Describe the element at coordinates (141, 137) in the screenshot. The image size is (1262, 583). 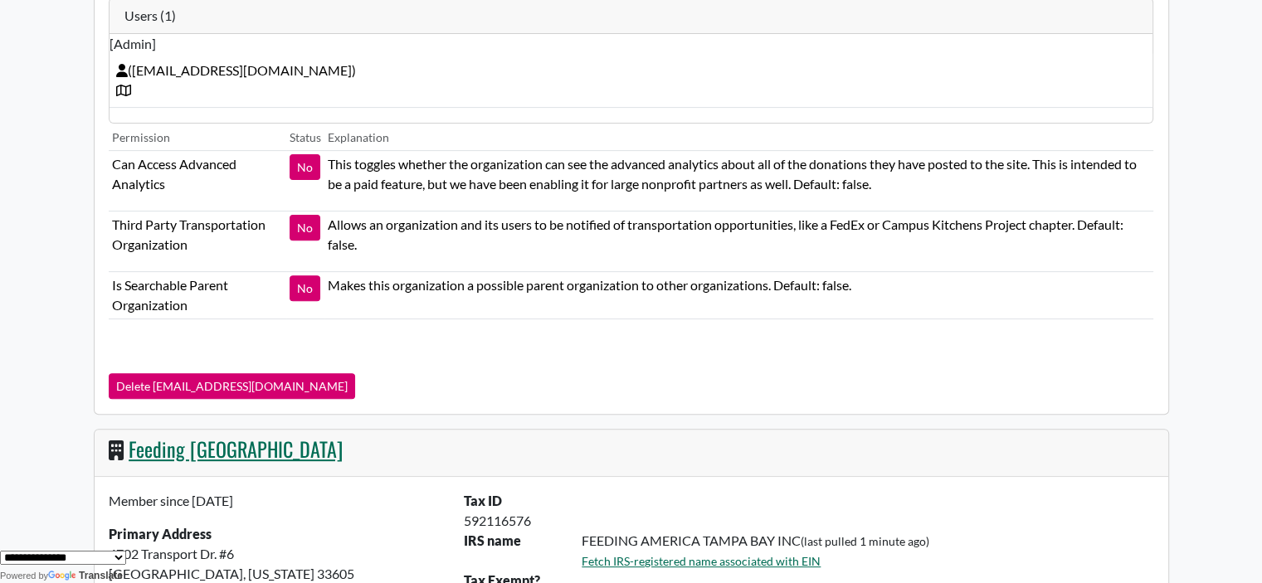
I see `small: Permission` at that location.